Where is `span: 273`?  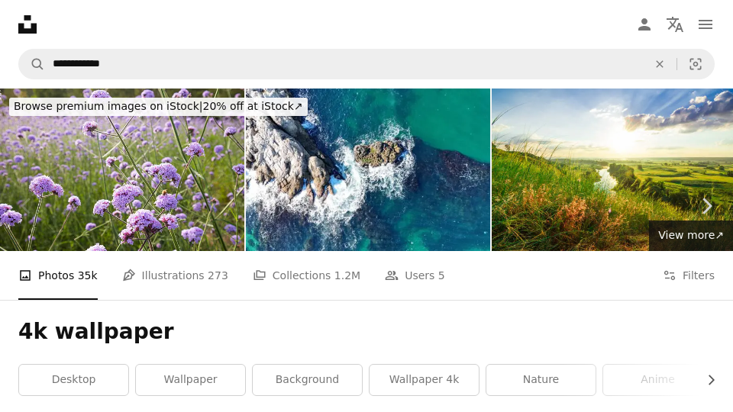 span: 273 is located at coordinates (218, 276).